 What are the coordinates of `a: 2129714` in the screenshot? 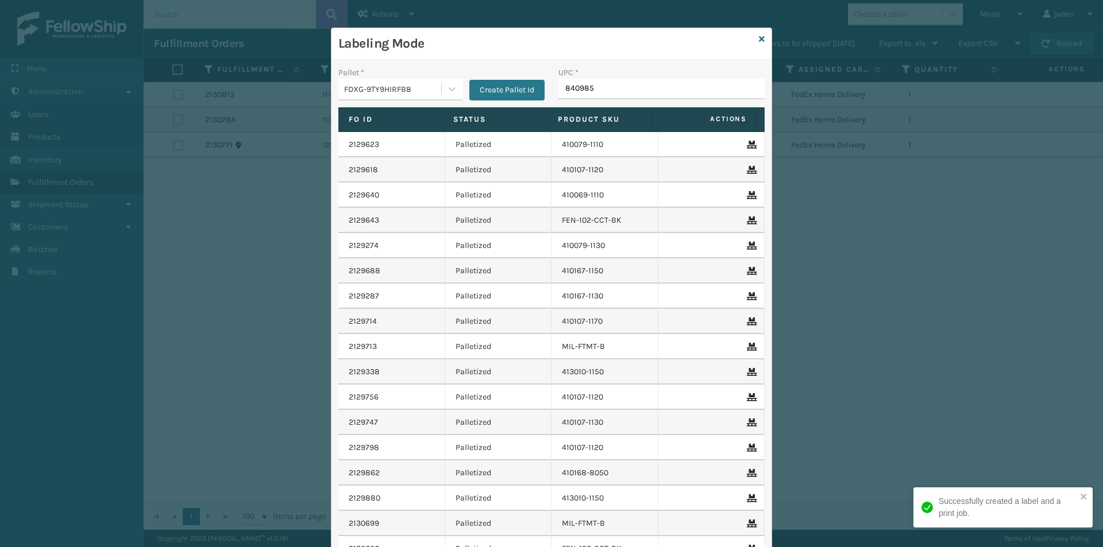 It's located at (362, 322).